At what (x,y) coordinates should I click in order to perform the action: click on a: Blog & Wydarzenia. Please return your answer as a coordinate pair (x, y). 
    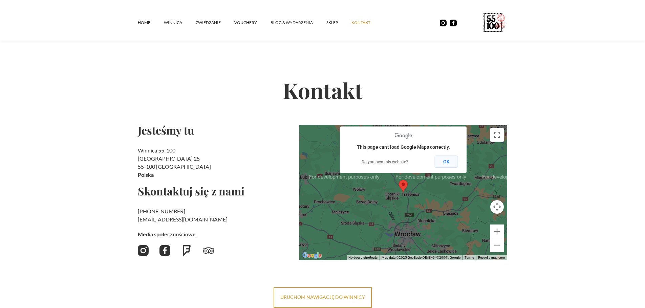
    Looking at the image, I should click on (298, 23).